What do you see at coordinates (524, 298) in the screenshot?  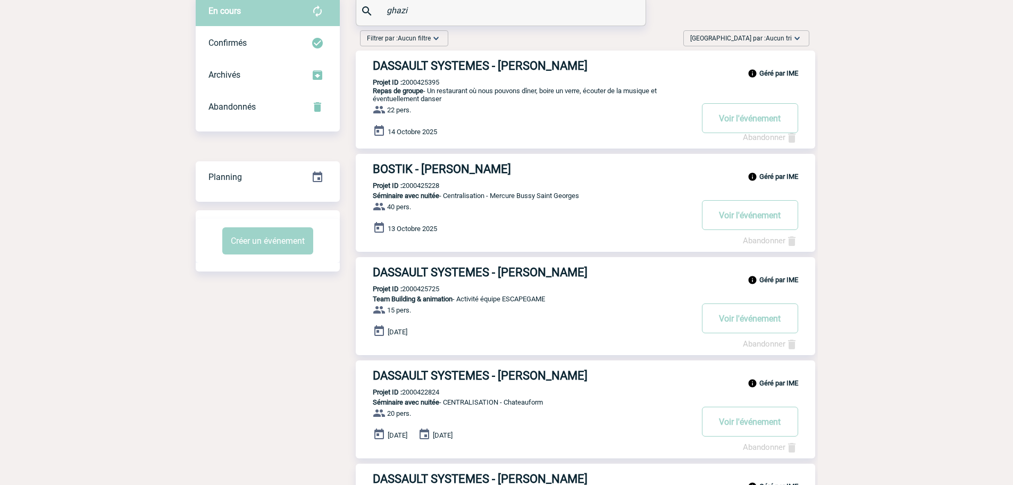 I see `p: - Activité équipe ESCAPEGAME` at bounding box center [524, 298].